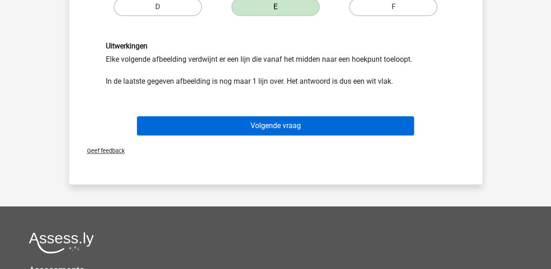 This screenshot has width=551, height=269. Describe the element at coordinates (61, 243) in the screenshot. I see `img: Assessly logo` at that location.